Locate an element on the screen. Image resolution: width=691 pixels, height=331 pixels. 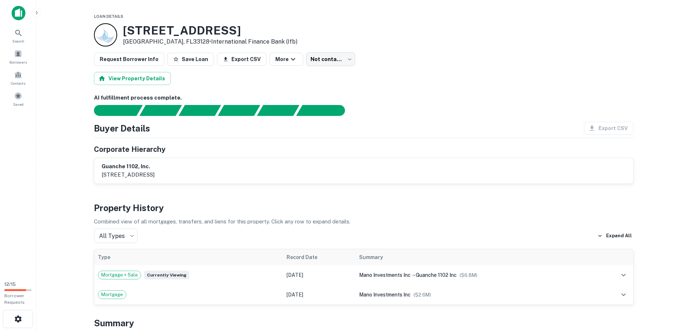
button: Save Loan is located at coordinates (191, 59).